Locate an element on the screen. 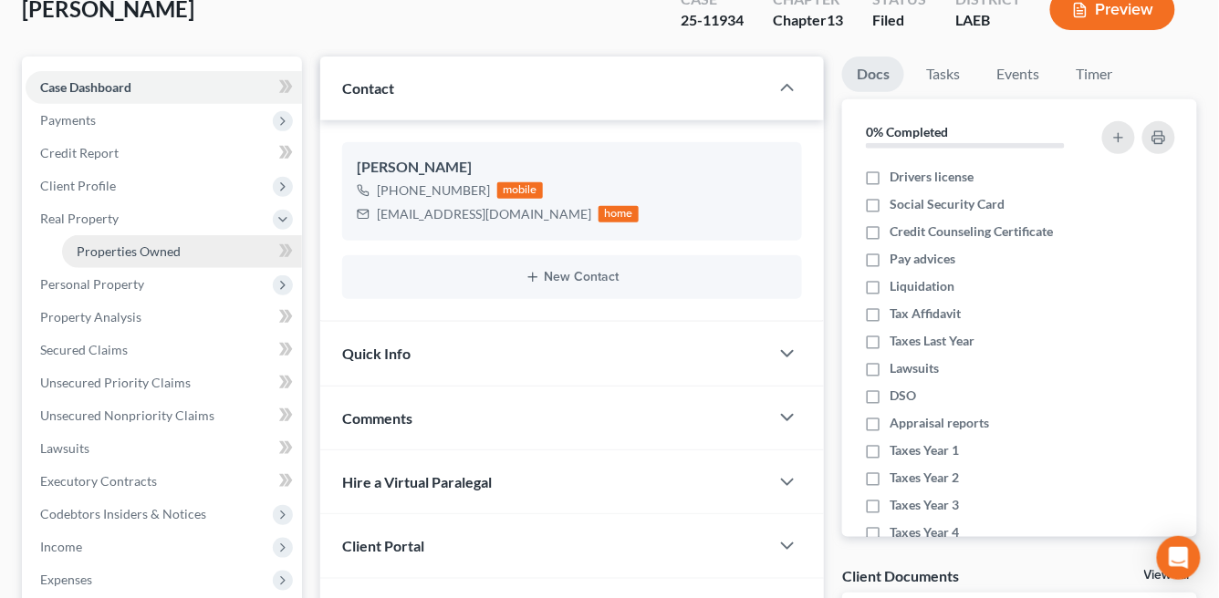 This screenshot has height=598, width=1219. a: Unsecured Priority Claims is located at coordinates (163, 383).